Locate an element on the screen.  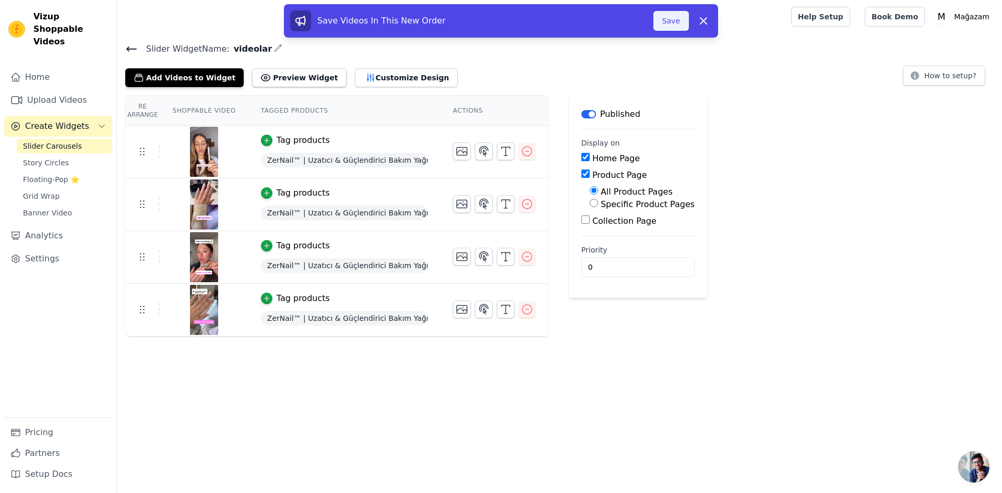
a: Preview Widget is located at coordinates (299, 78).